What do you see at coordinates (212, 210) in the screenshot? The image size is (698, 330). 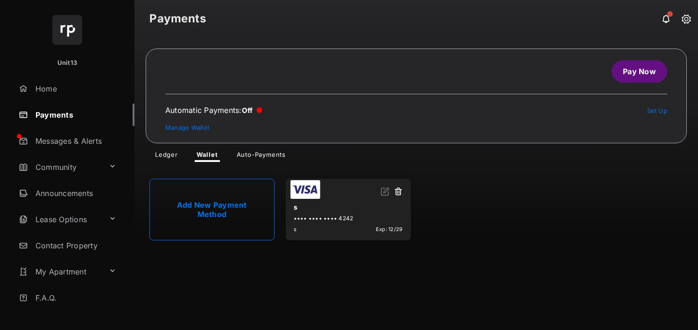 I see `a: Add New Payment Method` at bounding box center [212, 210].